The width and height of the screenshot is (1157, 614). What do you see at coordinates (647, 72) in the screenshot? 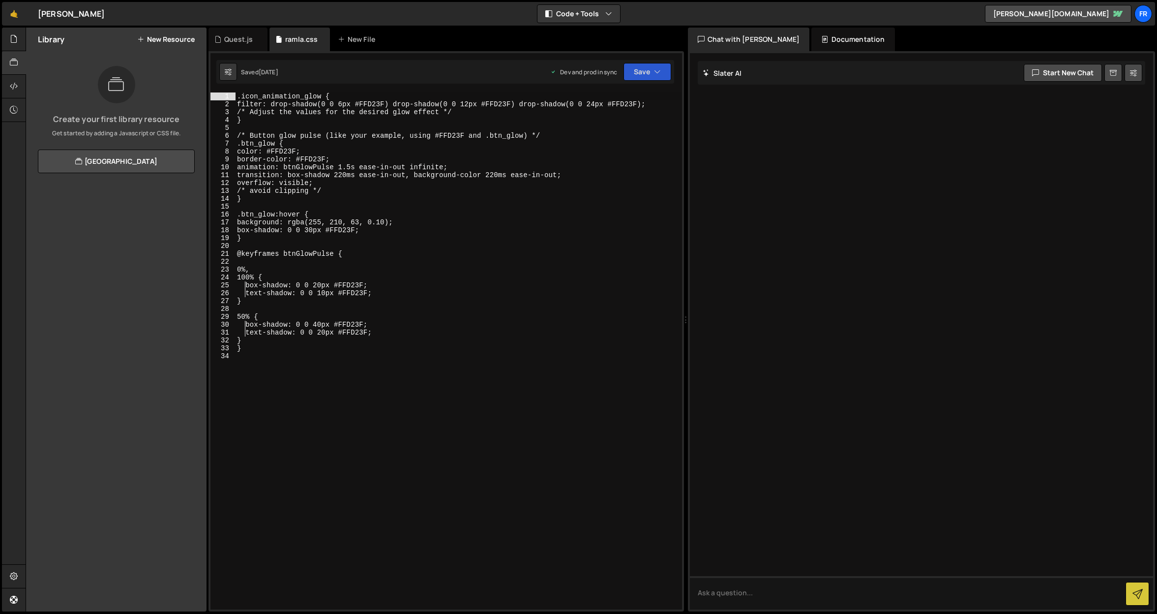
I see `button: Save` at bounding box center [647, 72].